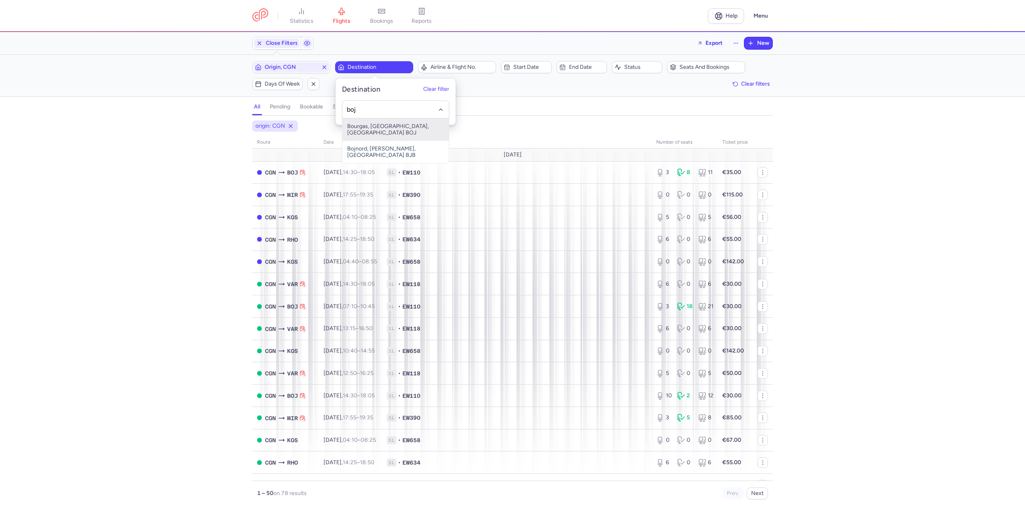 Image resolution: width=1025 pixels, height=509 pixels. Describe the element at coordinates (291, 67) in the screenshot. I see `button: Origin, CGN` at that location.